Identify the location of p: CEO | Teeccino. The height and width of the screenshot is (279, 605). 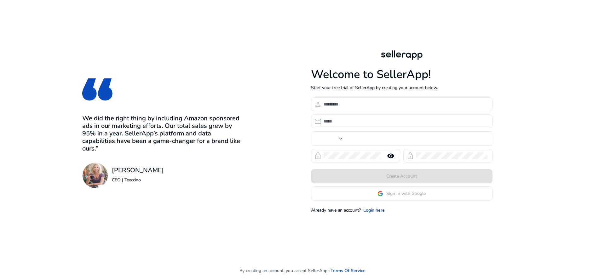
(138, 180).